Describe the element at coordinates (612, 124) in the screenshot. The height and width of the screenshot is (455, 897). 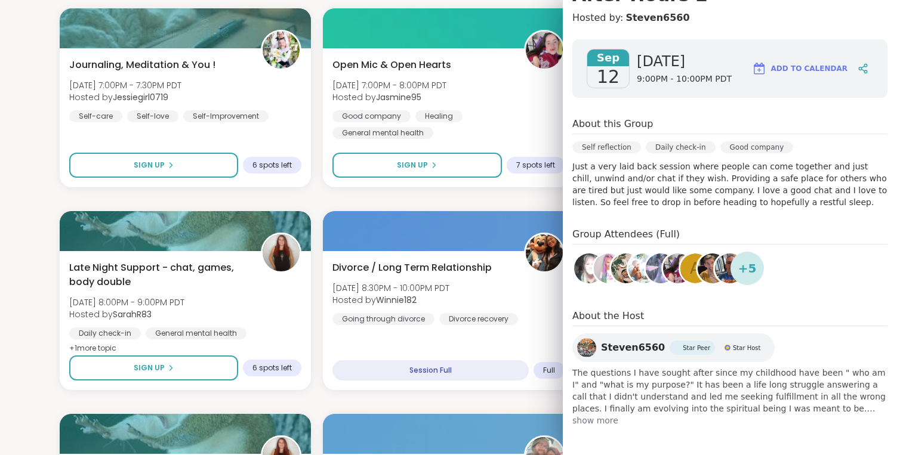
I see `h4: About this Group` at that location.